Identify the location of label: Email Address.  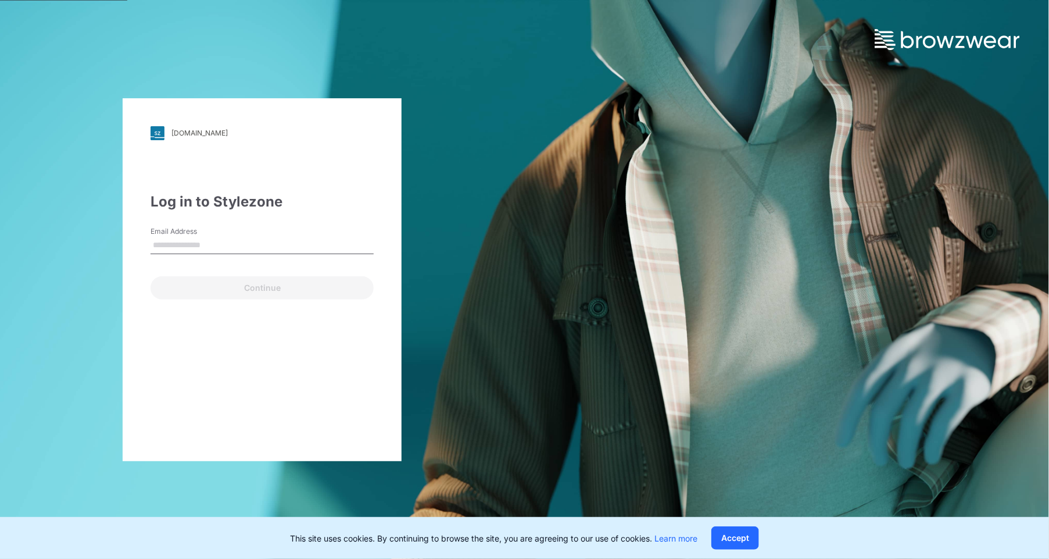
(191, 231).